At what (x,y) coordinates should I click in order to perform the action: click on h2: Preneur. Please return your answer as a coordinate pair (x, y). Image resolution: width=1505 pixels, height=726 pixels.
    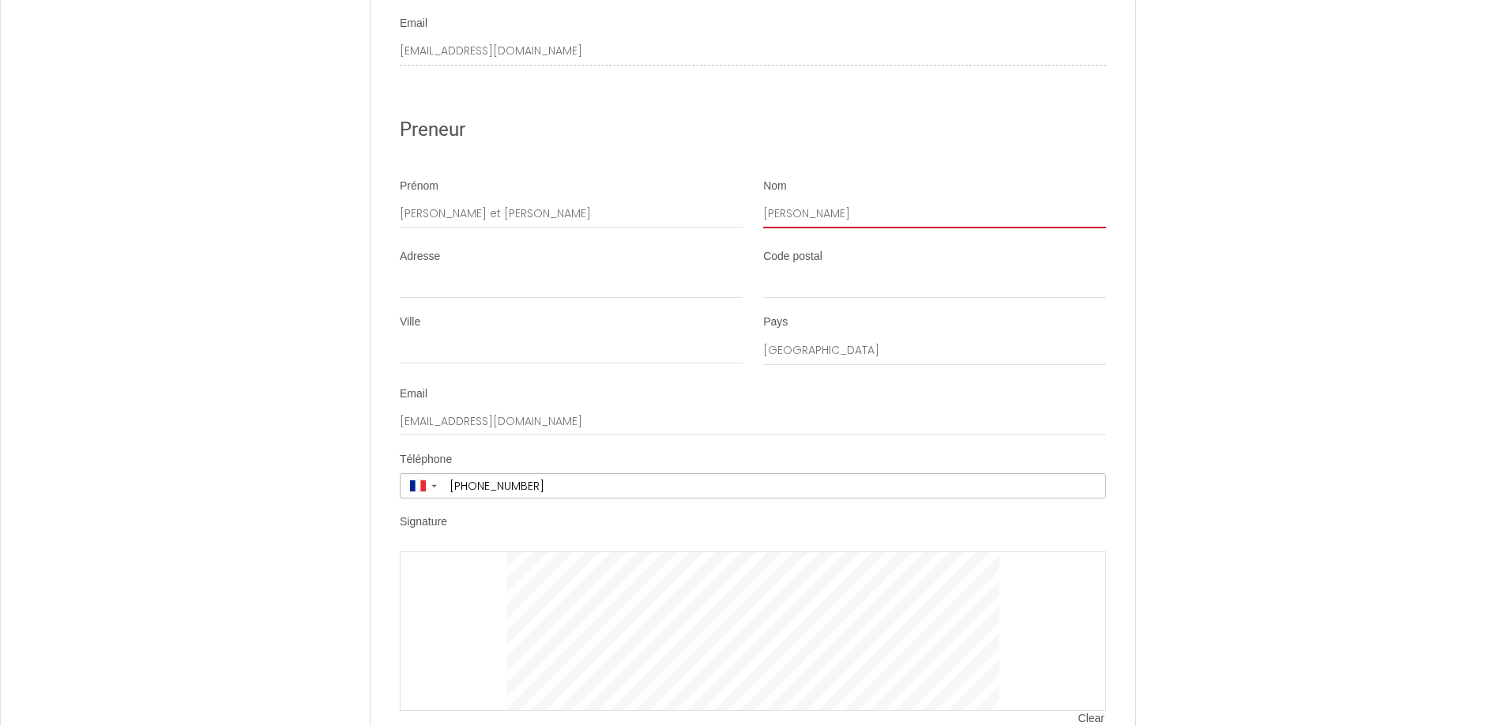
    Looking at the image, I should click on (753, 130).